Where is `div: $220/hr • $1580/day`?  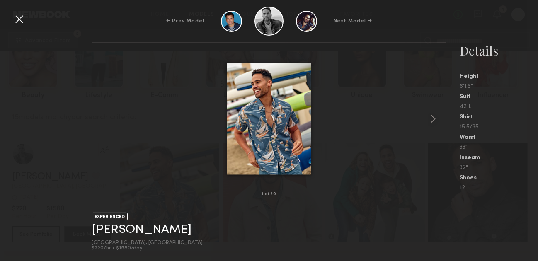
div: $220/hr • $1580/day is located at coordinates (147, 248).